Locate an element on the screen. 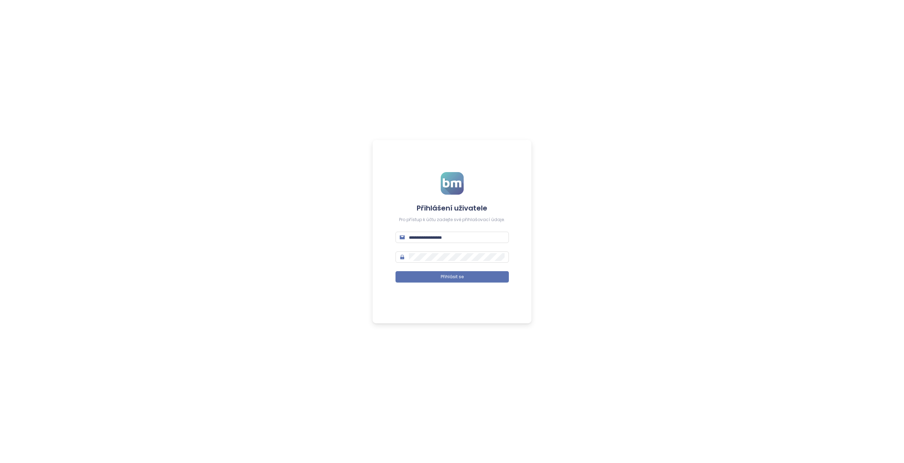 The height and width of the screenshot is (463, 904). img: logo is located at coordinates (452, 184).